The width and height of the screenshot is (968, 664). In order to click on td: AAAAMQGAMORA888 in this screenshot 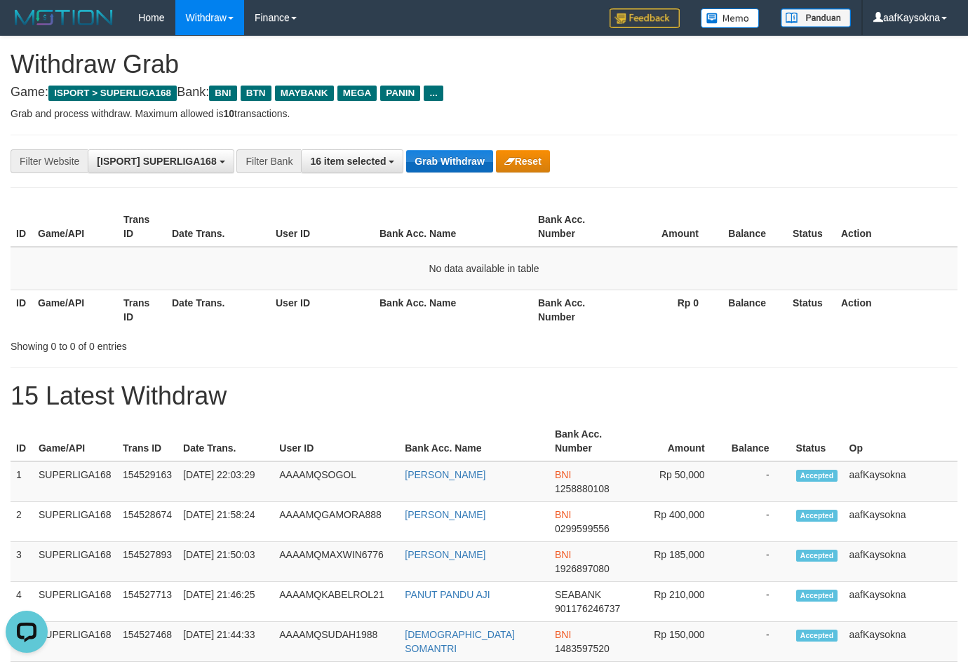, I will do `click(336, 522)`.